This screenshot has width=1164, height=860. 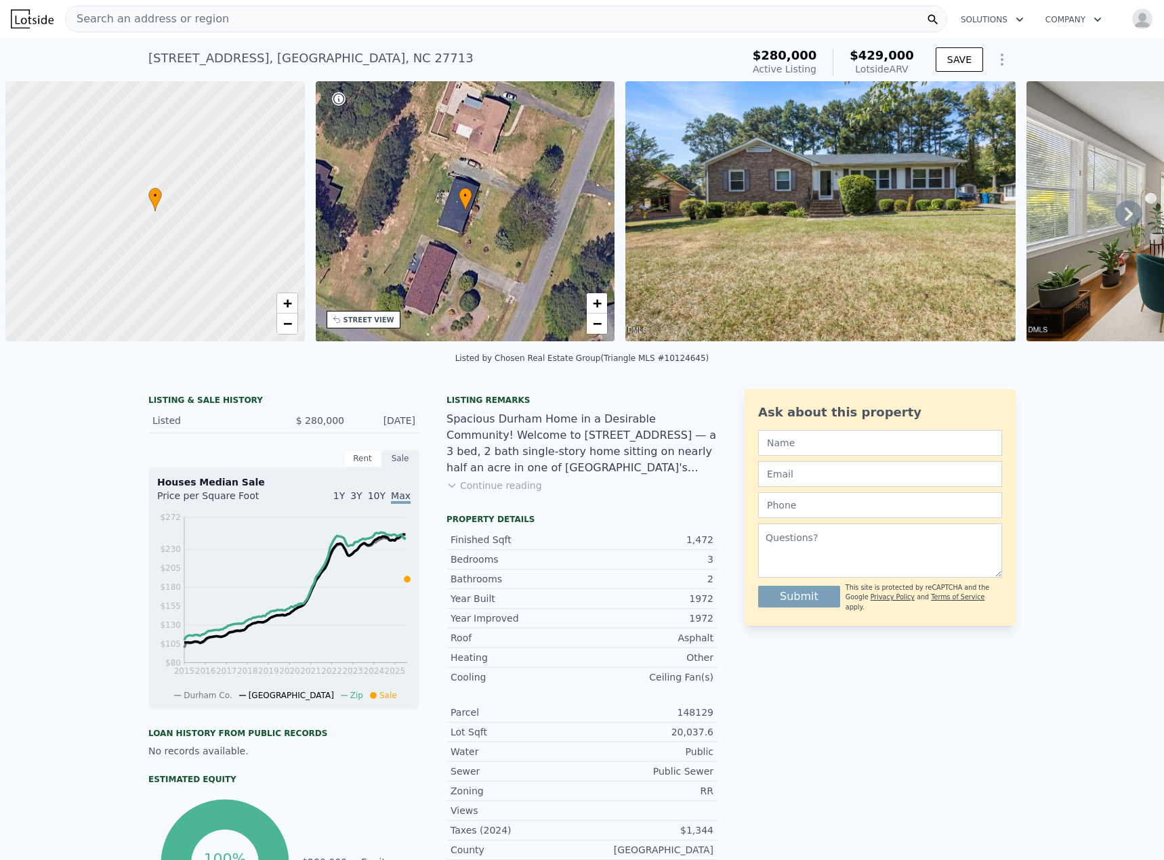 I want to click on input: Email, so click(x=880, y=474).